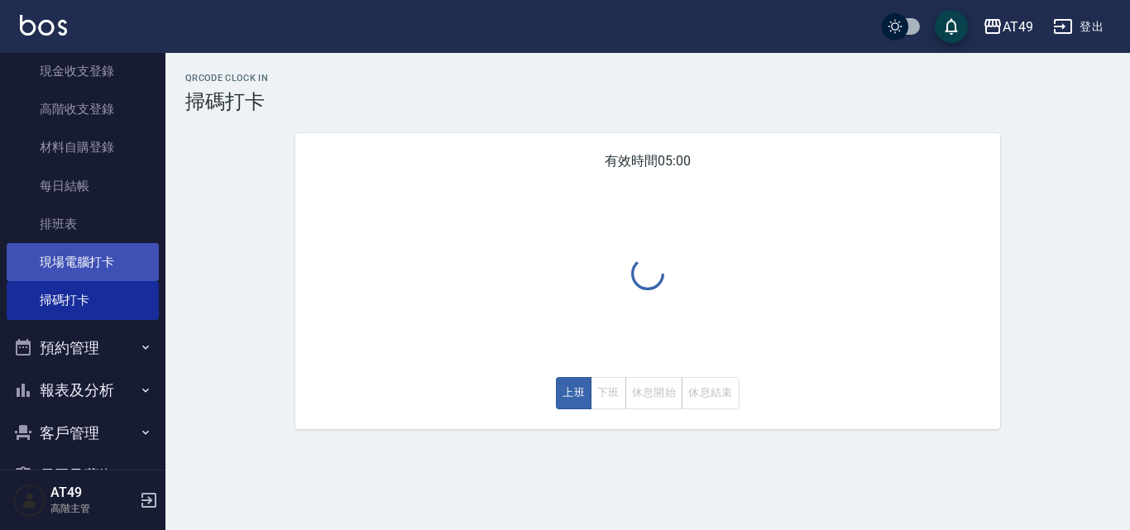  I want to click on a: 每日結帳, so click(83, 186).